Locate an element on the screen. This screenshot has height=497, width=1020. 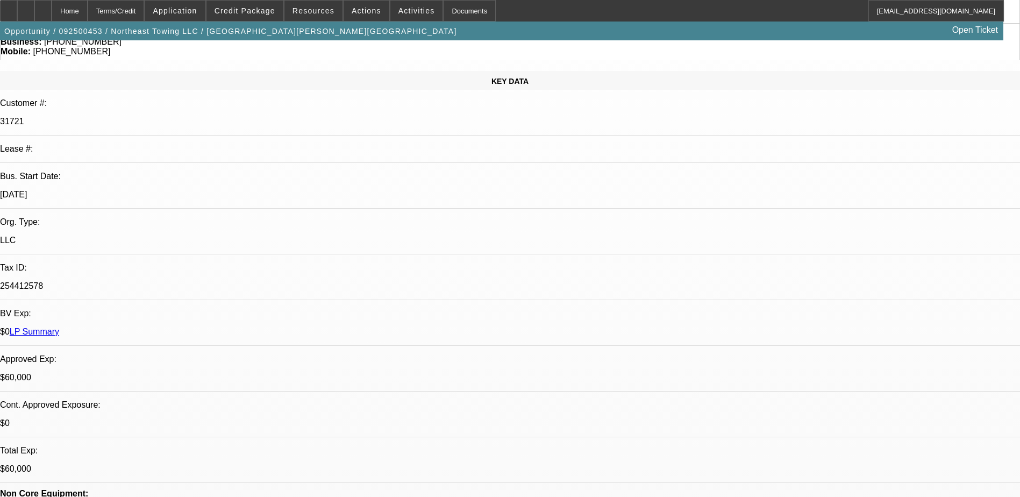
span: KEY DATA is located at coordinates (510, 81).